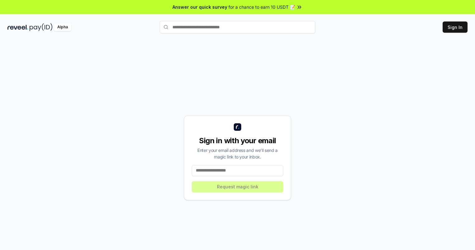 The height and width of the screenshot is (250, 475). What do you see at coordinates (41, 27) in the screenshot?
I see `img: pay_id` at bounding box center [41, 27].